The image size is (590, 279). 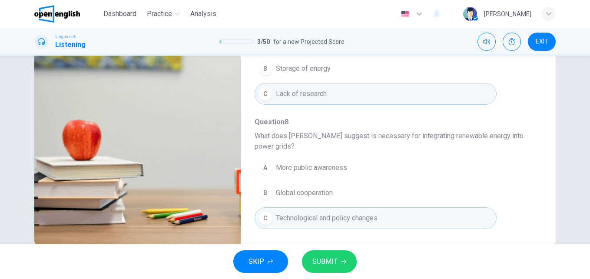 I want to click on span: EXIT, so click(x=542, y=42).